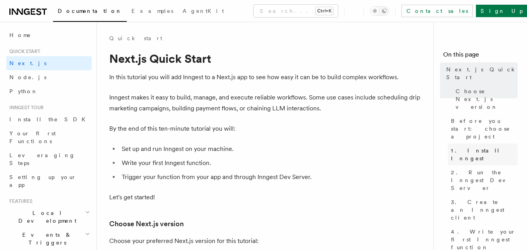  Describe the element at coordinates (270, 163) in the screenshot. I see `li: Write your first Inngest function.` at that location.